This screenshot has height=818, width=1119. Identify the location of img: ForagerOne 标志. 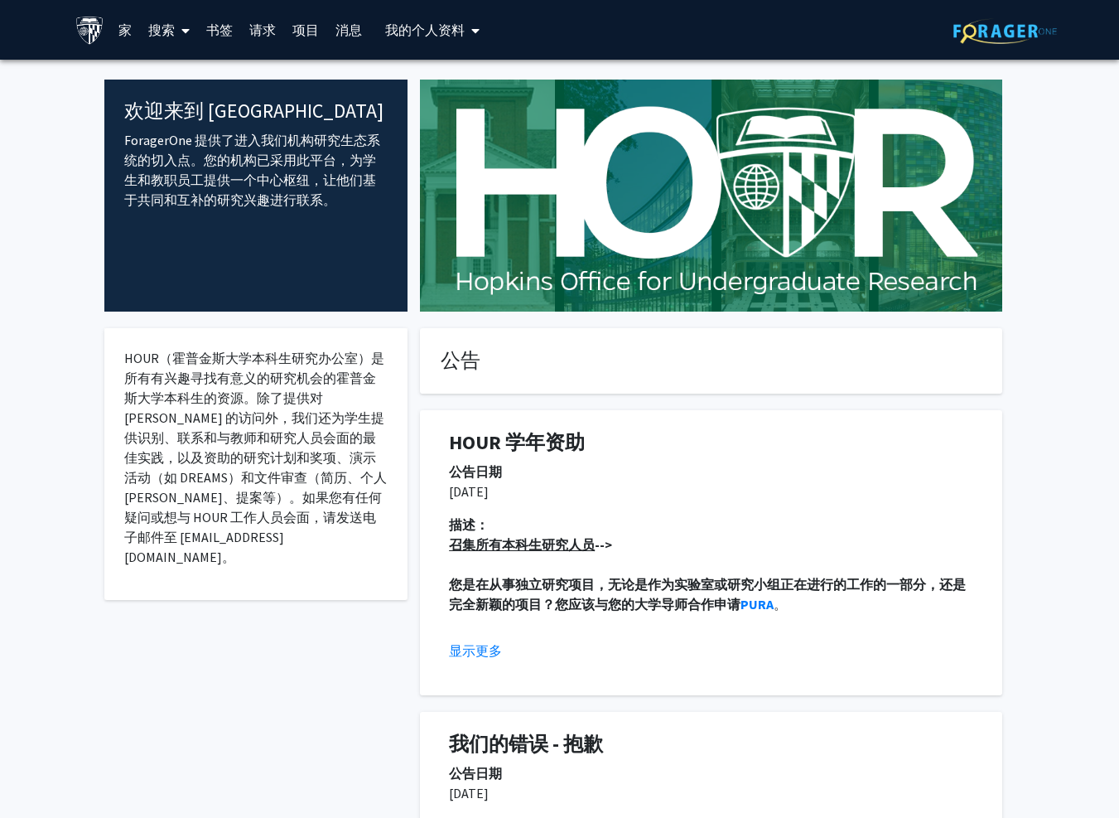
(1005, 31).